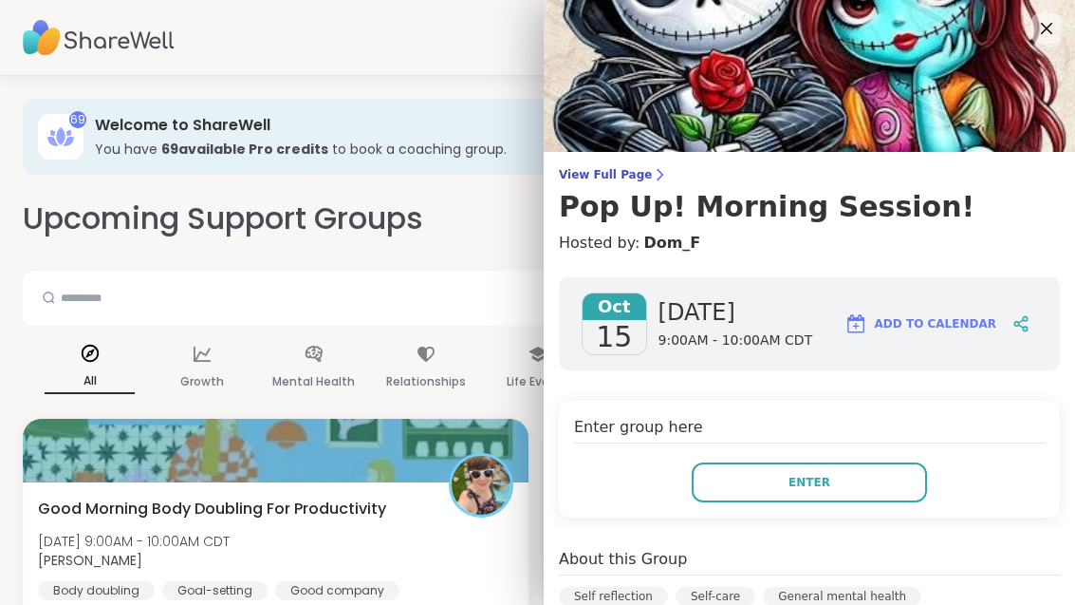 The image size is (1075, 605). What do you see at coordinates (89, 382) in the screenshot?
I see `p: All` at bounding box center [89, 382].